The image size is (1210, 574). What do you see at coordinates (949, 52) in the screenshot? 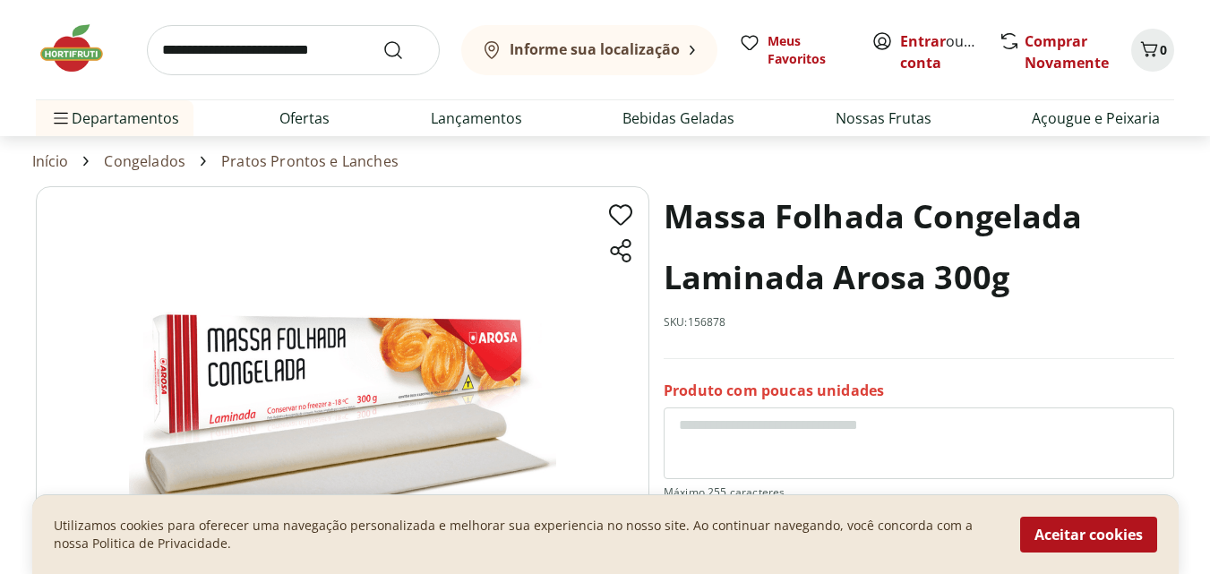
I see `a: Criar conta` at bounding box center [949, 52].